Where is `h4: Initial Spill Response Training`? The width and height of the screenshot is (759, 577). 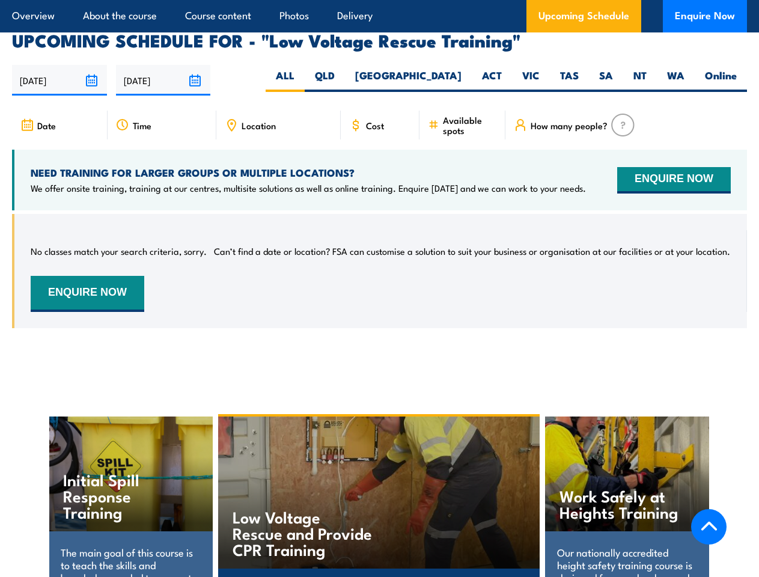 h4: Initial Spill Response Training is located at coordinates (126, 495).